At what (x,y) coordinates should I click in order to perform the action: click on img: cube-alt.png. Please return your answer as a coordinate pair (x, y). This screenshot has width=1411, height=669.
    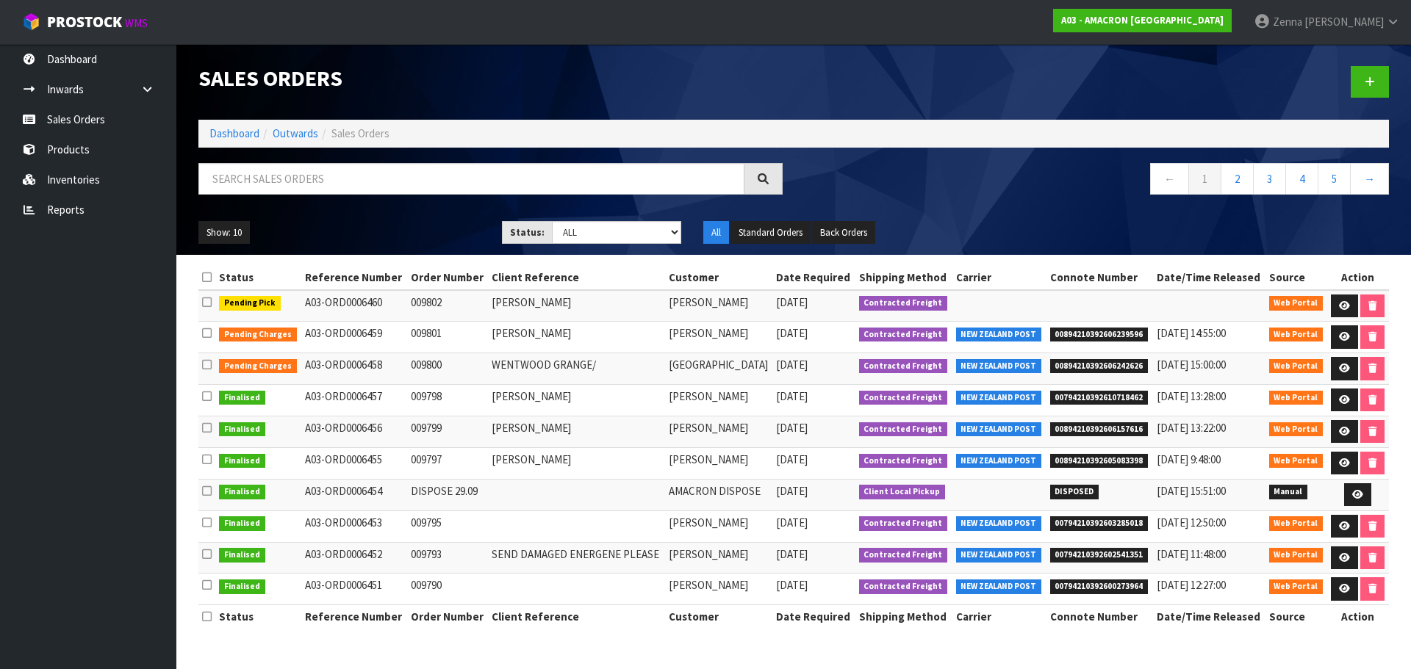
    Looking at the image, I should click on (31, 21).